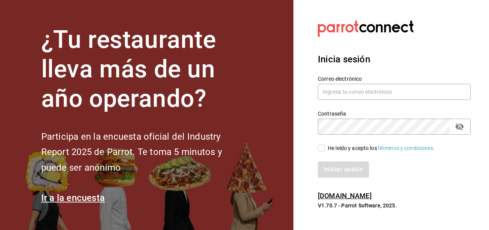 Image resolution: width=489 pixels, height=230 pixels. What do you see at coordinates (394, 92) in the screenshot?
I see `input: Ingresa tu correo electrónico` at bounding box center [394, 92].